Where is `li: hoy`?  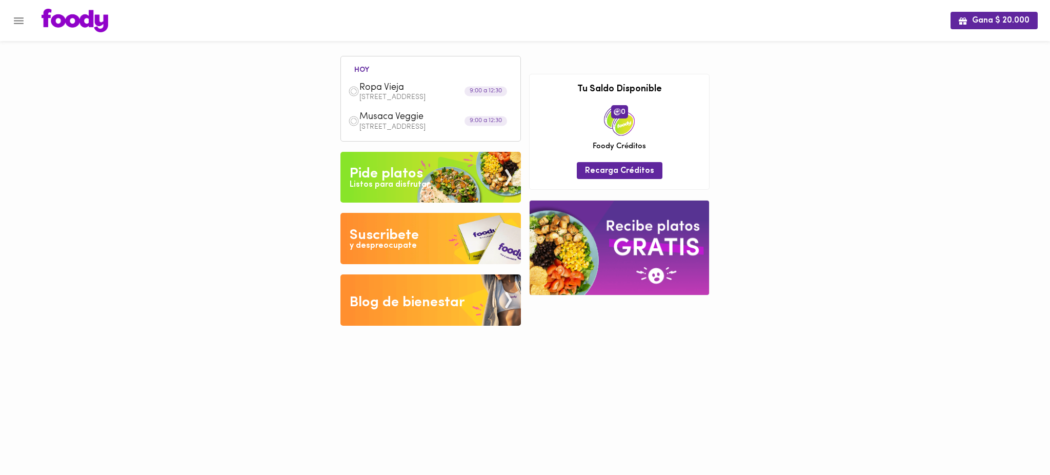 li: hoy is located at coordinates (361, 69).